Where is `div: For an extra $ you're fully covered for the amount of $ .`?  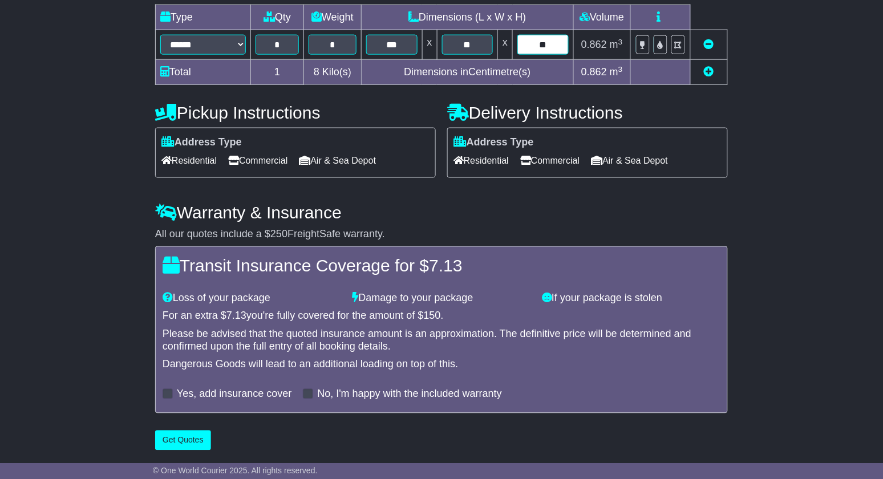
div: For an extra $ you're fully covered for the amount of $ . is located at coordinates (441, 316).